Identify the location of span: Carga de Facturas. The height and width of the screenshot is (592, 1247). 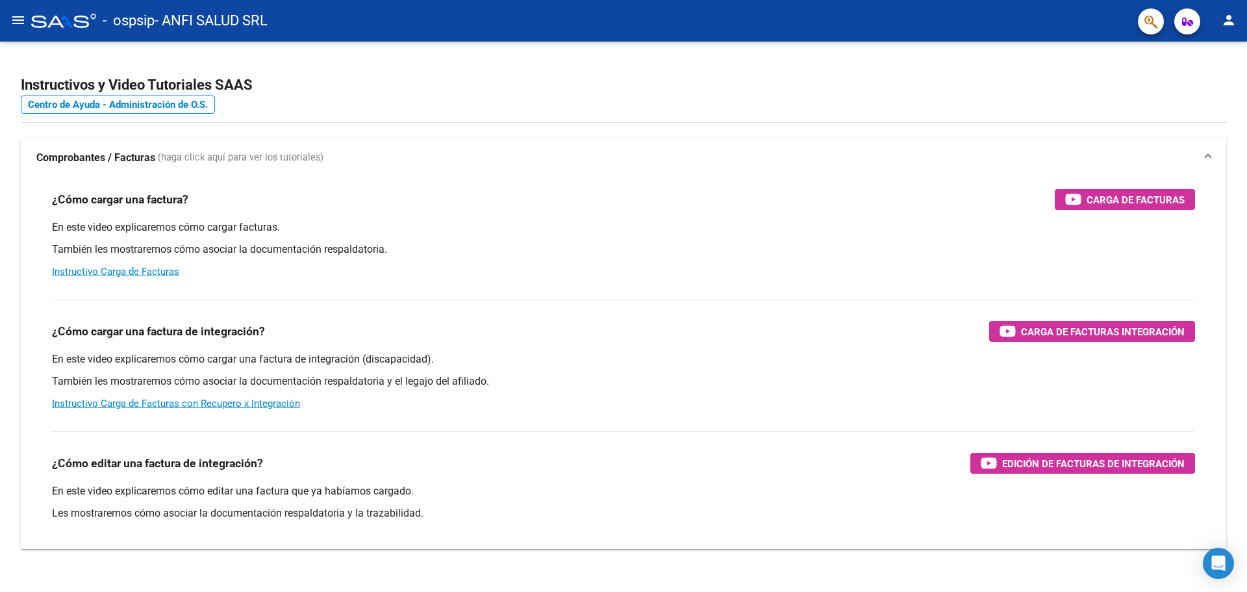
(1135, 199).